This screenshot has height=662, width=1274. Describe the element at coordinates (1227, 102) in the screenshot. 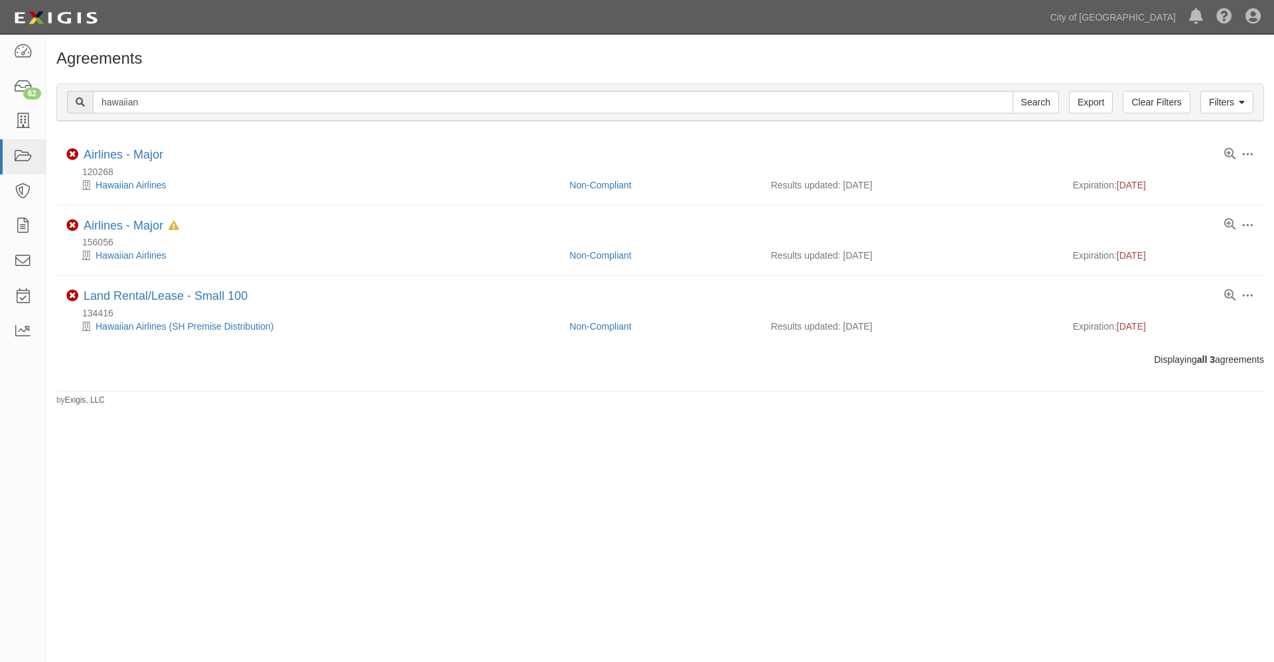

I see `a: Filters` at that location.